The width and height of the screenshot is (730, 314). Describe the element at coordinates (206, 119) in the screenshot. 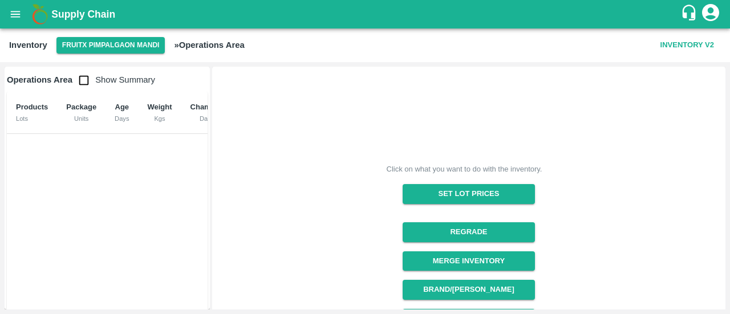

I see `div: Date` at that location.